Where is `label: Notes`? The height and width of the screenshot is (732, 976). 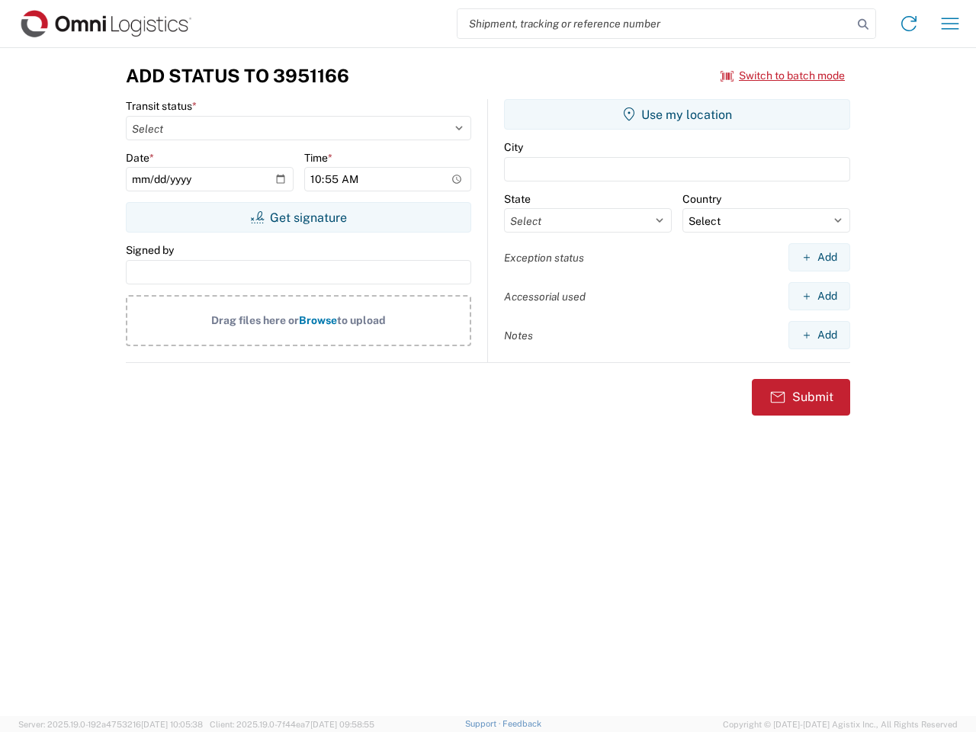 label: Notes is located at coordinates (518, 335).